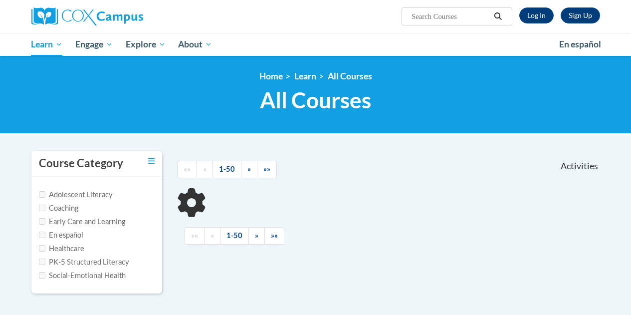 The width and height of the screenshot is (631, 315). Describe the element at coordinates (580, 44) in the screenshot. I see `a: En español` at that location.